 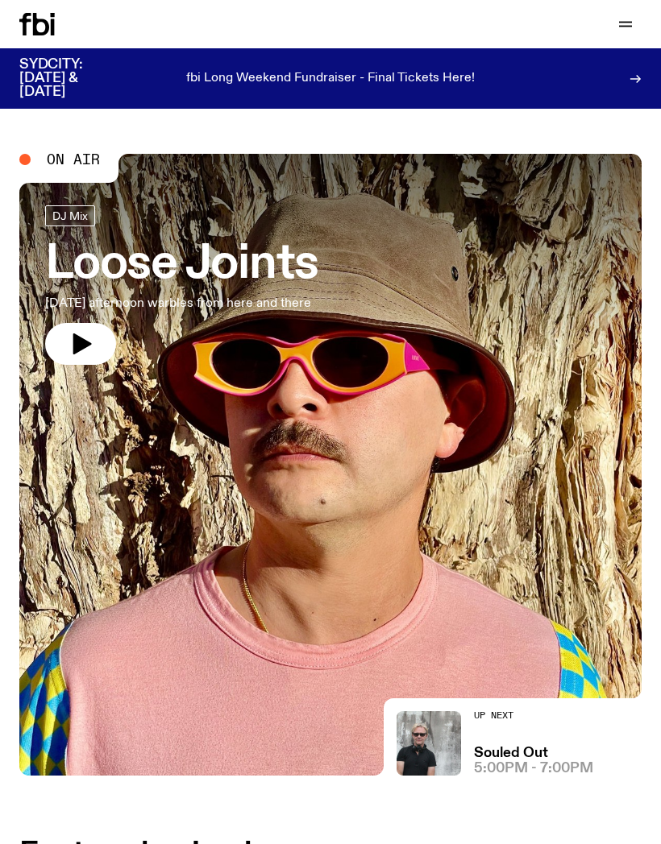 I want to click on a: Tyson stands in front of a paperbark tree wearing orange sunglasses, a suede bucket hat and a pin..., so click(x=330, y=465).